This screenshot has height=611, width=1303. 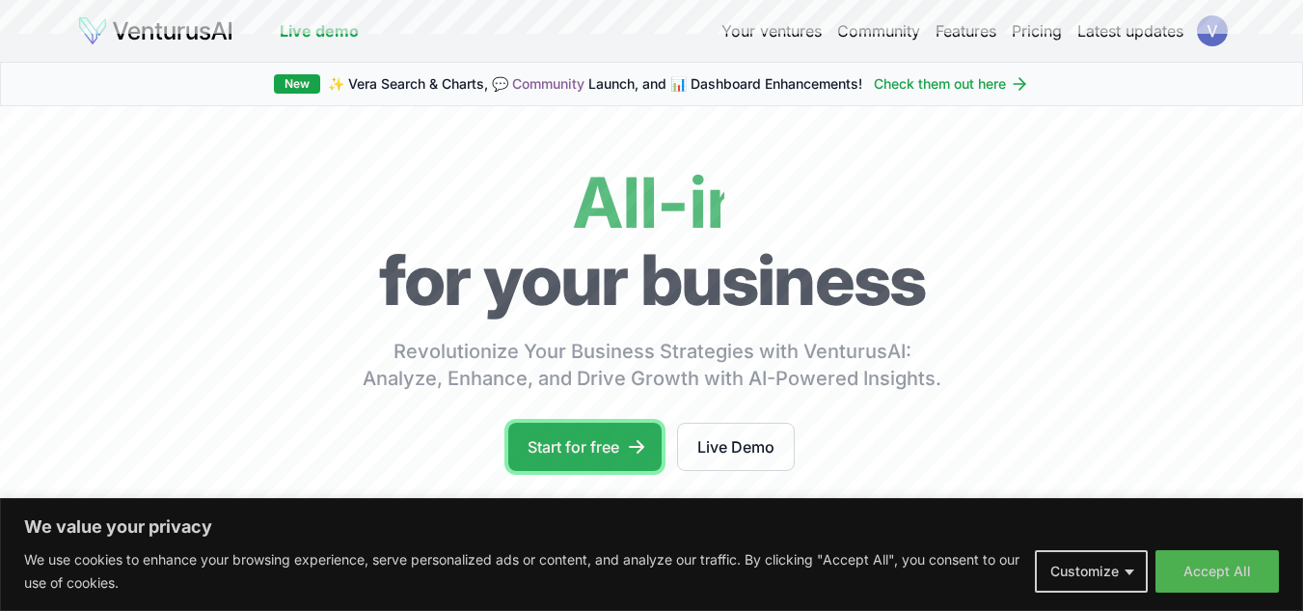 What do you see at coordinates (522, 571) in the screenshot?
I see `p: We use cookies to enhance your browsing experience, serve personalized ads or content, and analyz...` at bounding box center [522, 571].